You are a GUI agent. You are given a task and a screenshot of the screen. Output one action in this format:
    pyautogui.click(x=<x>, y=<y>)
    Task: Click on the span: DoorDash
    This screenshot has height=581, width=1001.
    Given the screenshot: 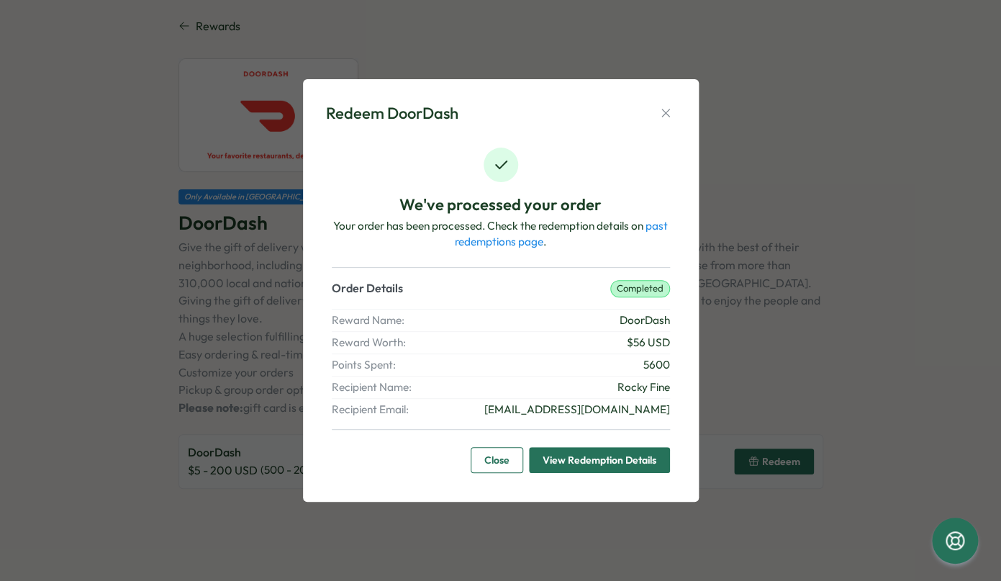 What is the action you would take?
    pyautogui.click(x=645, y=320)
    